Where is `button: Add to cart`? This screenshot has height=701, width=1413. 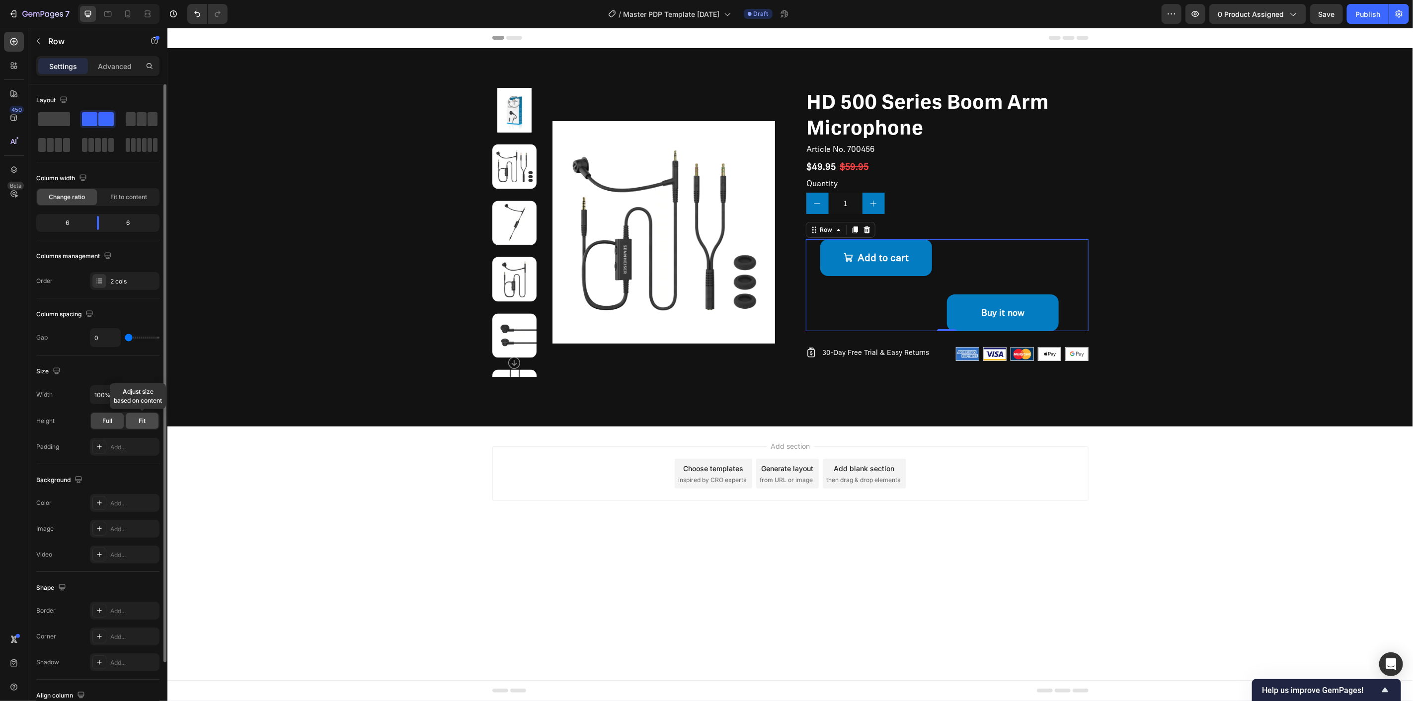 button: Add to cart is located at coordinates (708, 230).